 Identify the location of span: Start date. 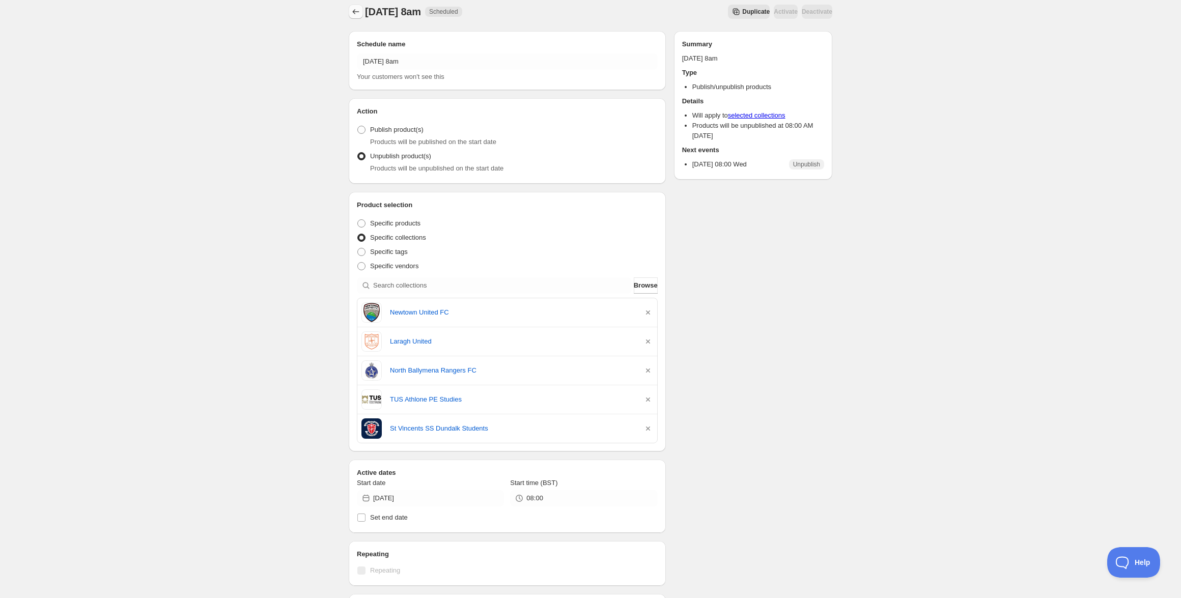
(371, 483).